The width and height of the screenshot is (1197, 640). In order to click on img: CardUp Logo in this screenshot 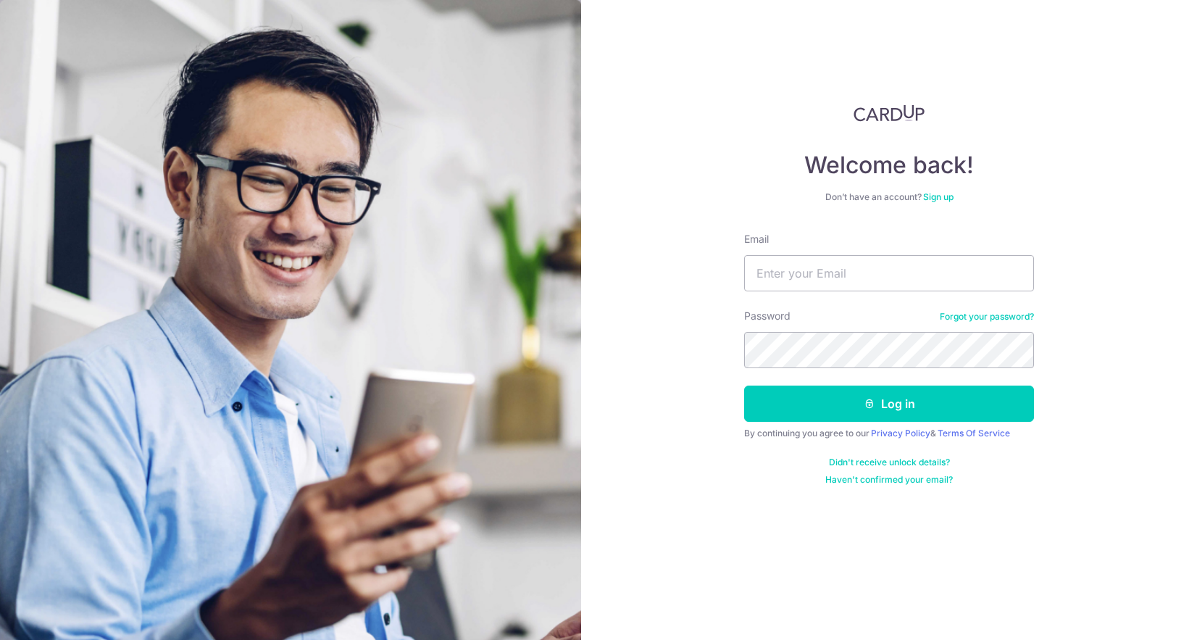, I will do `click(889, 113)`.